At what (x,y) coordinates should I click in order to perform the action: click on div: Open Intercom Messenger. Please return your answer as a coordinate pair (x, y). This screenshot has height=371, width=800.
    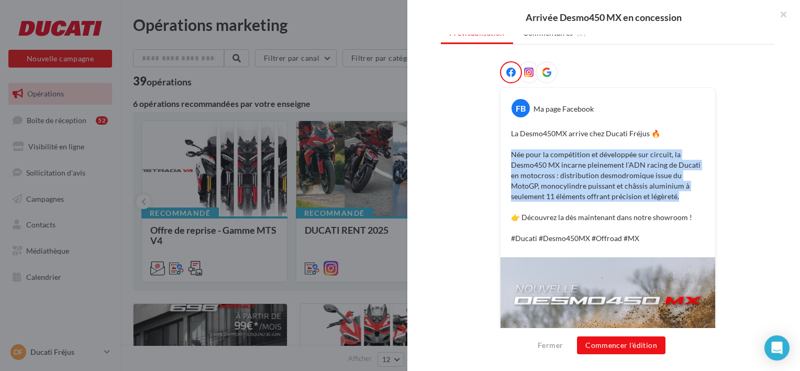
    Looking at the image, I should click on (777, 348).